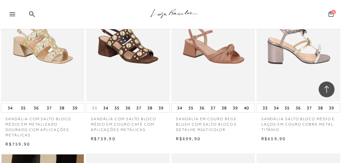 The width and height of the screenshot is (341, 163). What do you see at coordinates (43, 125) in the screenshot?
I see `p: SANDÁLIA COM SALTO BLOCO MÉDIO EM METALIZADO DOURADO COM APLICAÇÕES METÁLICAS` at bounding box center [43, 125].